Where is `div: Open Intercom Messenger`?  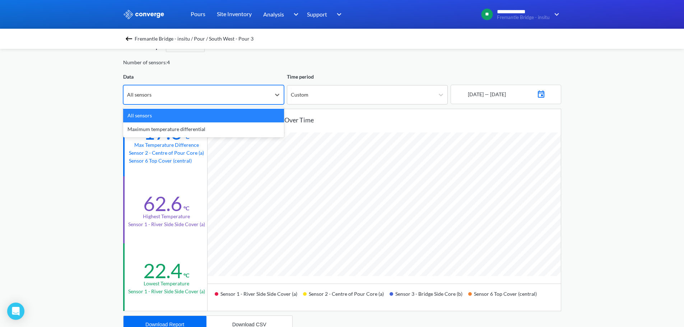
div: Open Intercom Messenger is located at coordinates (16, 311).